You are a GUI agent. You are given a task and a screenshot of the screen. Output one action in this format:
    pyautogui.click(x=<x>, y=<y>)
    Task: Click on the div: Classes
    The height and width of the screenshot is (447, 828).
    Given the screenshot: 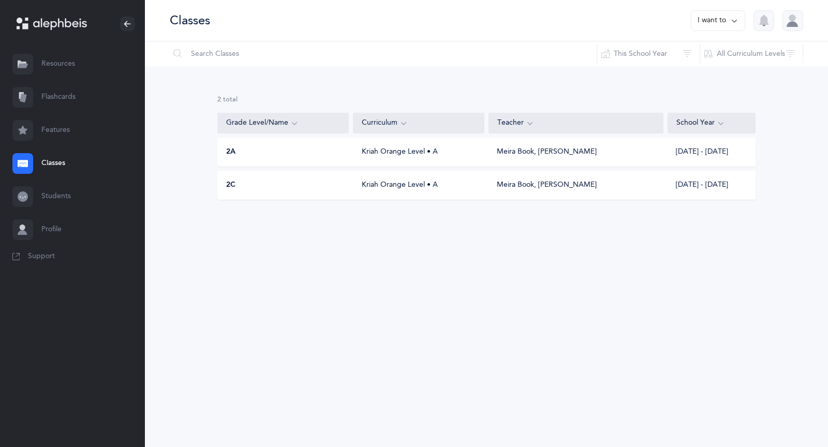 What is the action you would take?
    pyautogui.click(x=190, y=20)
    